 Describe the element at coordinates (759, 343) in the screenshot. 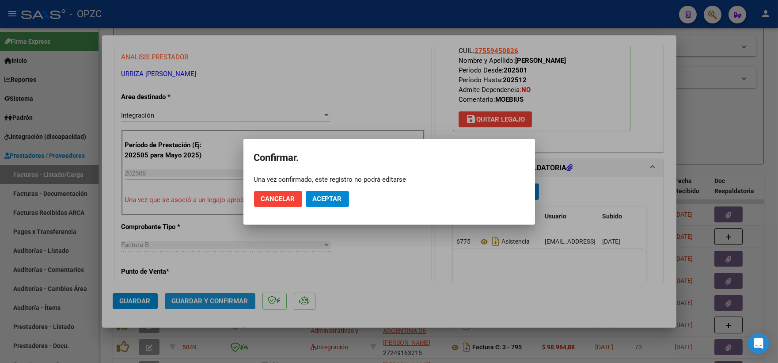

I see `div: Open Intercom Messenger` at that location.